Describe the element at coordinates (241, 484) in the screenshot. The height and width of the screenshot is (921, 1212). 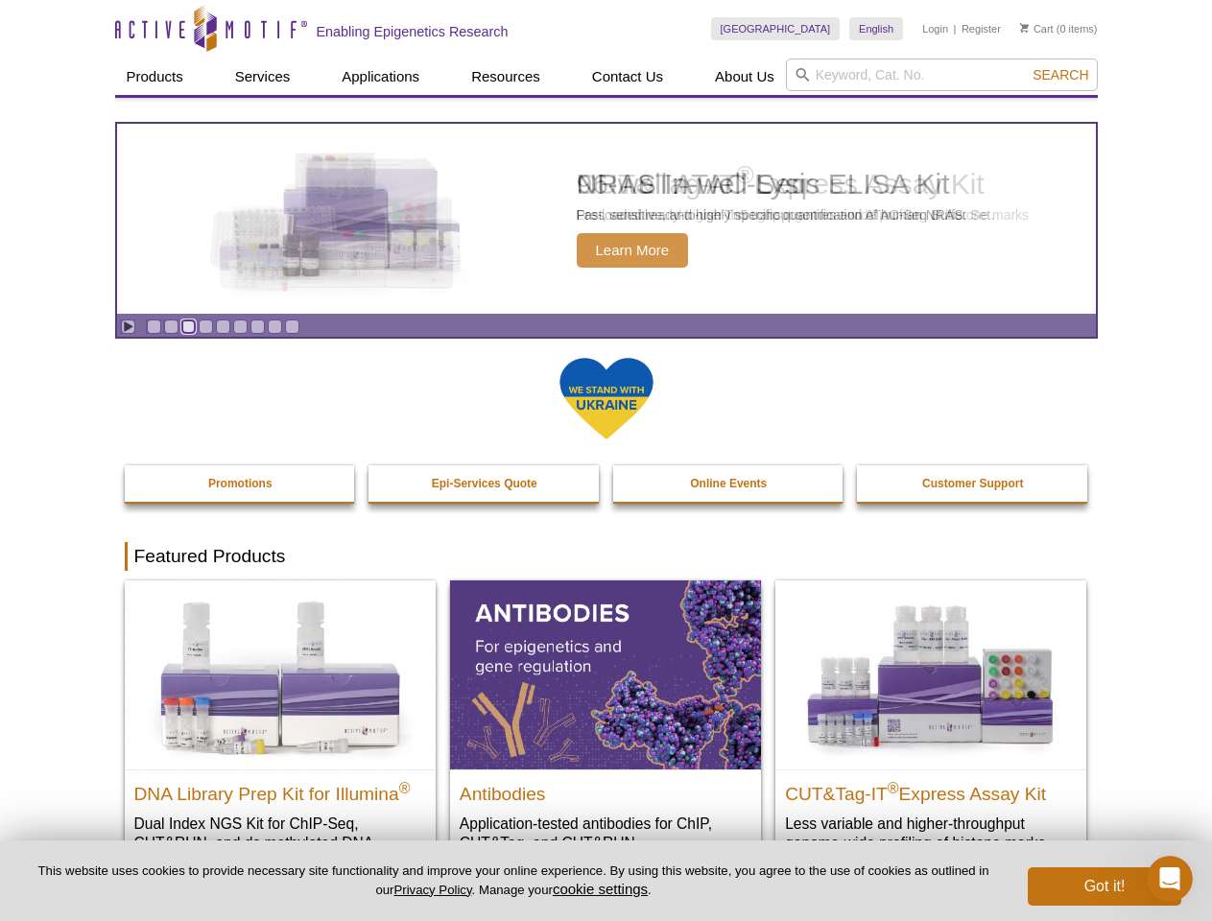
I see `a: Promotions` at that location.